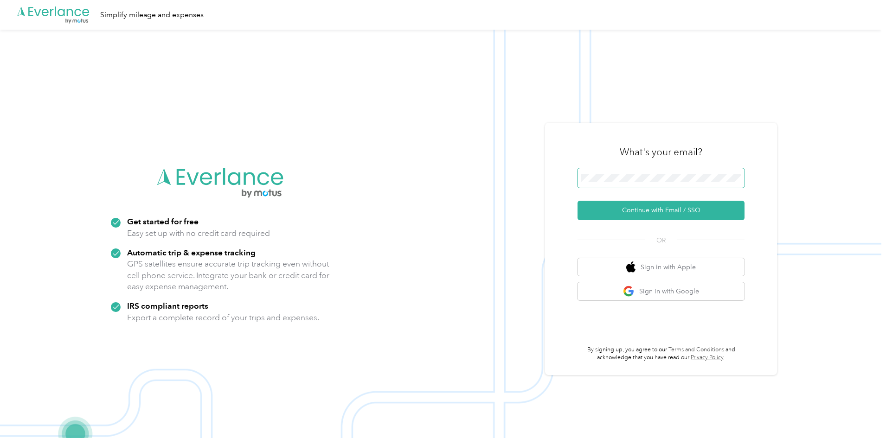 Image resolution: width=886 pixels, height=438 pixels. Describe the element at coordinates (628, 291) in the screenshot. I see `img: google logo` at that location.